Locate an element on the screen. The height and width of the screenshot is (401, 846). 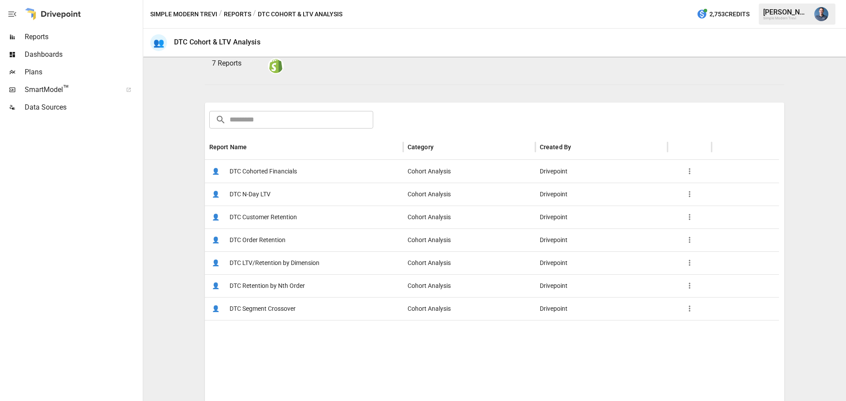
span: ™ is located at coordinates (66, 89).